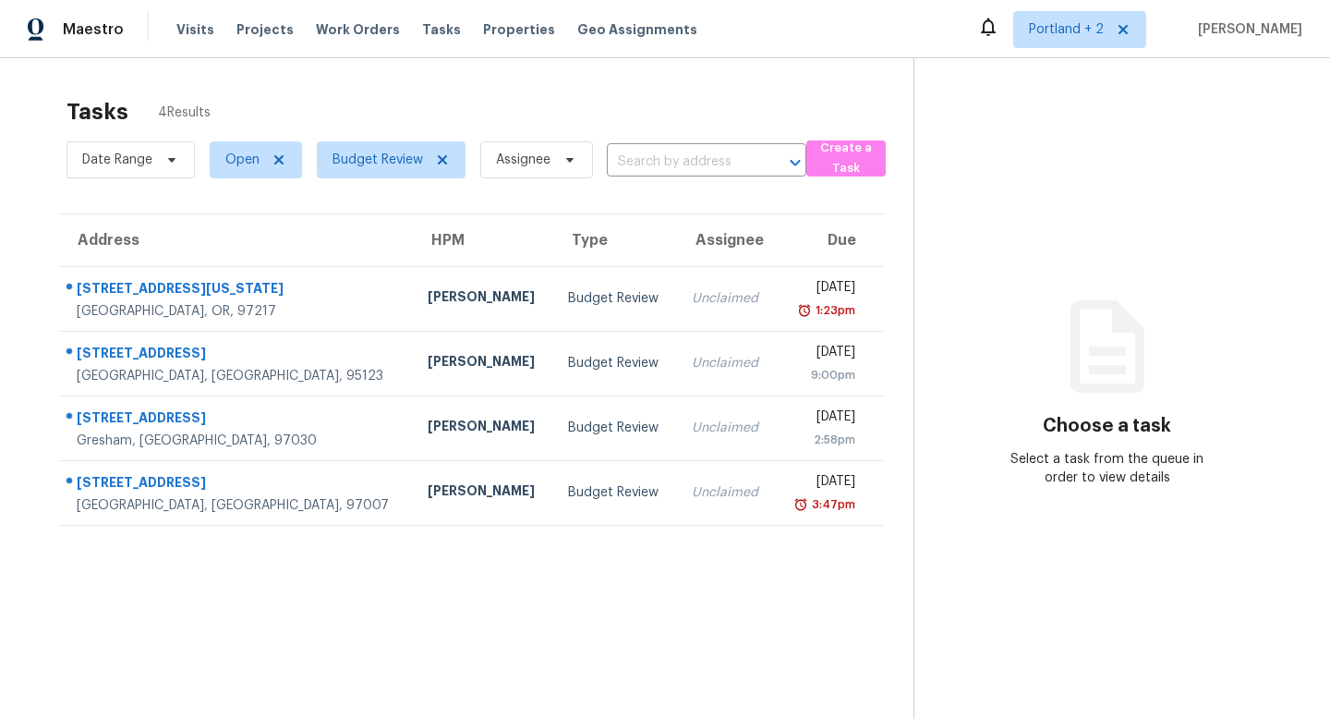 The height and width of the screenshot is (719, 1330). I want to click on span: Date Range, so click(117, 160).